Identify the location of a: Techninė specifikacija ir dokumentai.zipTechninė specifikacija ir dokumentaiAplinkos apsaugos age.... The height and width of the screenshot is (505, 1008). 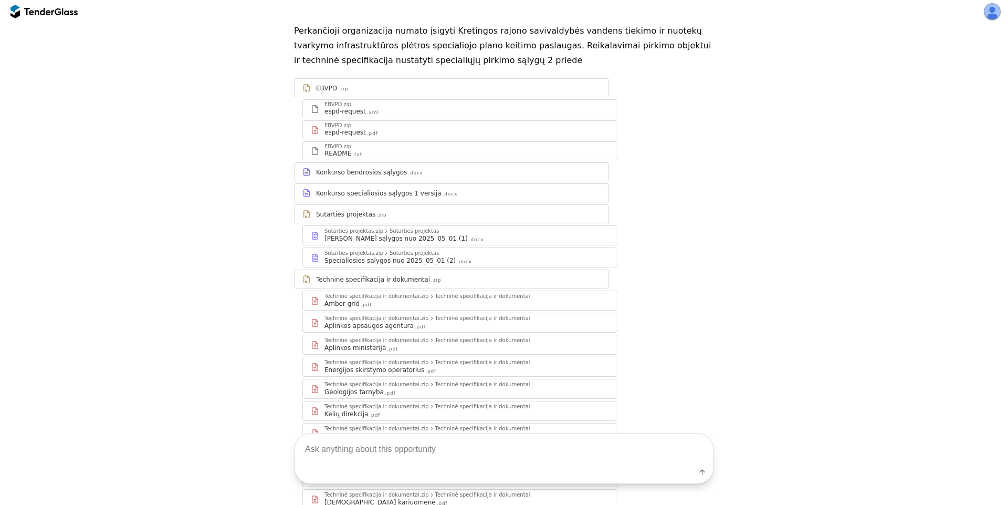
(460, 322).